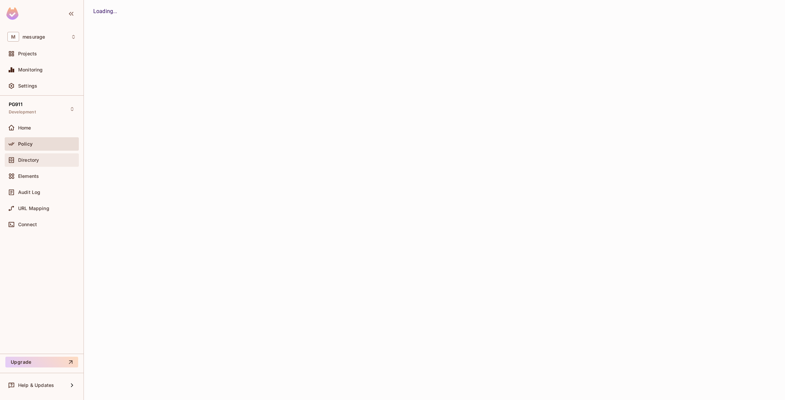 The width and height of the screenshot is (785, 400). Describe the element at coordinates (42, 362) in the screenshot. I see `button: Upgrade` at that location.